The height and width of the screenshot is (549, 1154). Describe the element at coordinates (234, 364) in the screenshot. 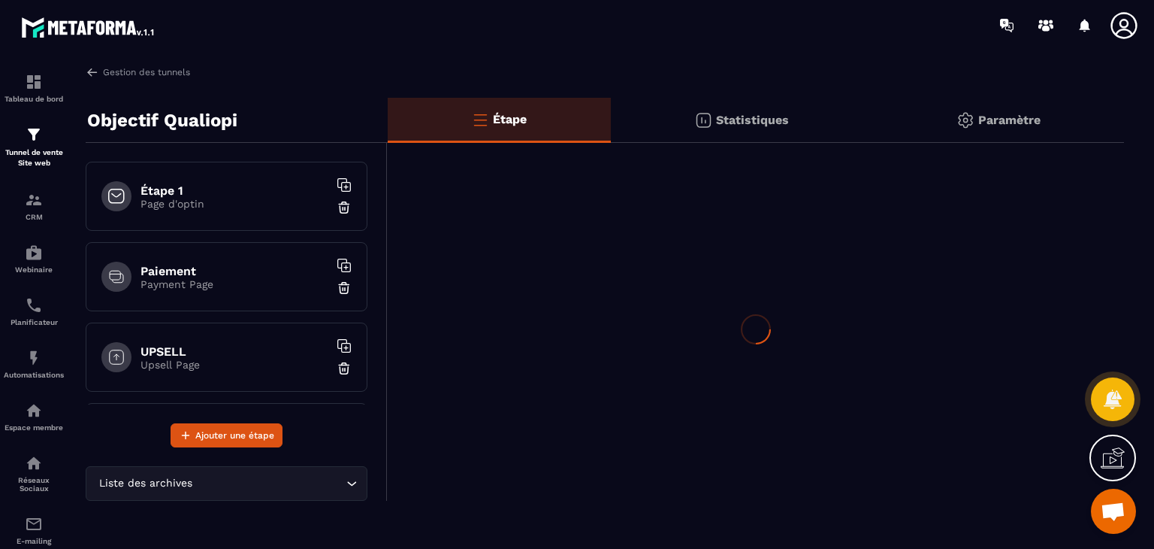

I see `p: Upsell Page` at that location.